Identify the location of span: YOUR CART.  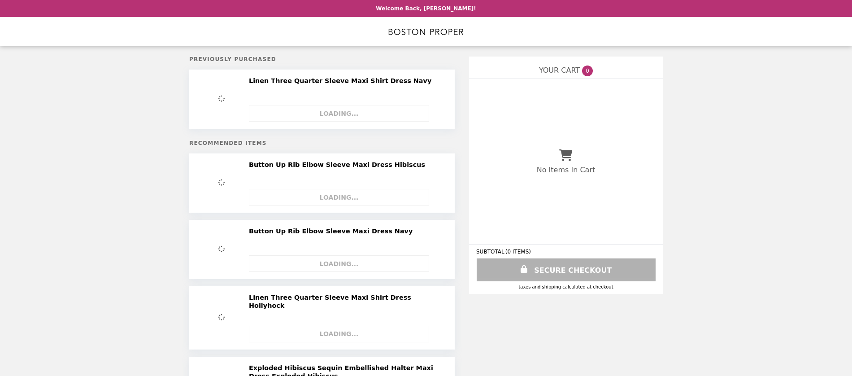
(559, 70).